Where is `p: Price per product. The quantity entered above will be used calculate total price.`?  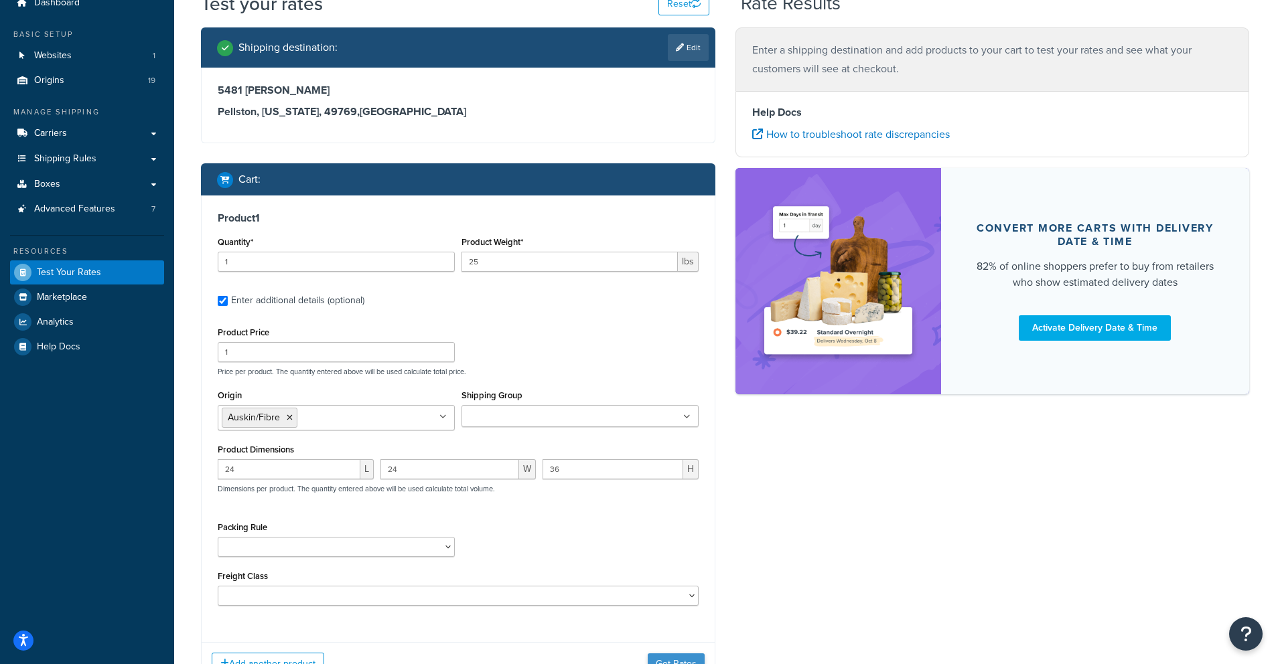
p: Price per product. The quantity entered above will be used calculate total price. is located at coordinates (458, 372).